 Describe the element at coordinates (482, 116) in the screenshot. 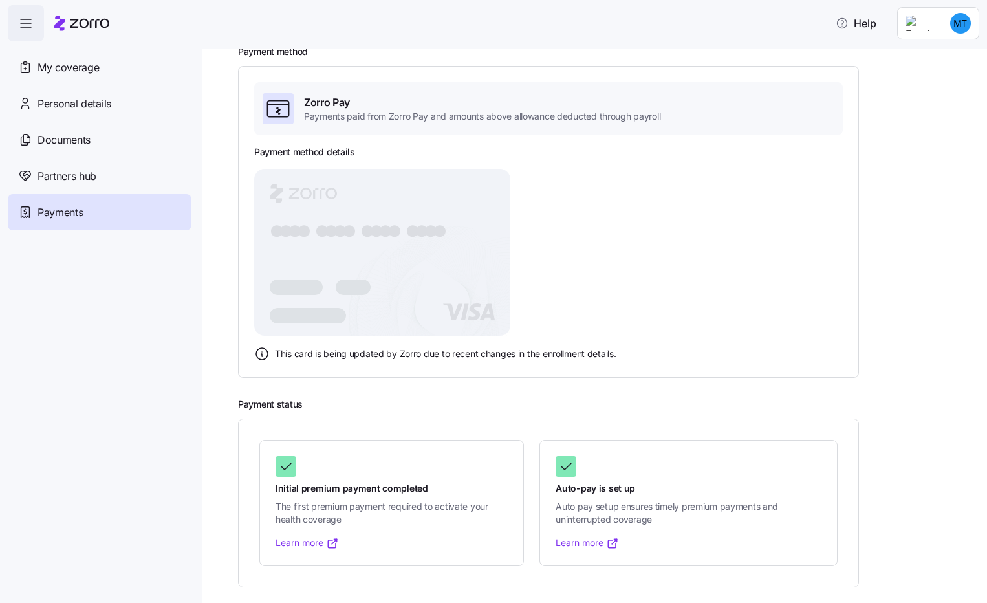

I see `span: Payments paid from Zorro Pay and amounts above allowance deducted through payroll` at that location.